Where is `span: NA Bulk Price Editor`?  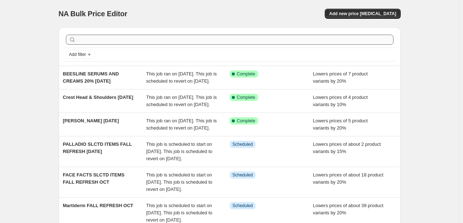 span: NA Bulk Price Editor is located at coordinates (93, 14).